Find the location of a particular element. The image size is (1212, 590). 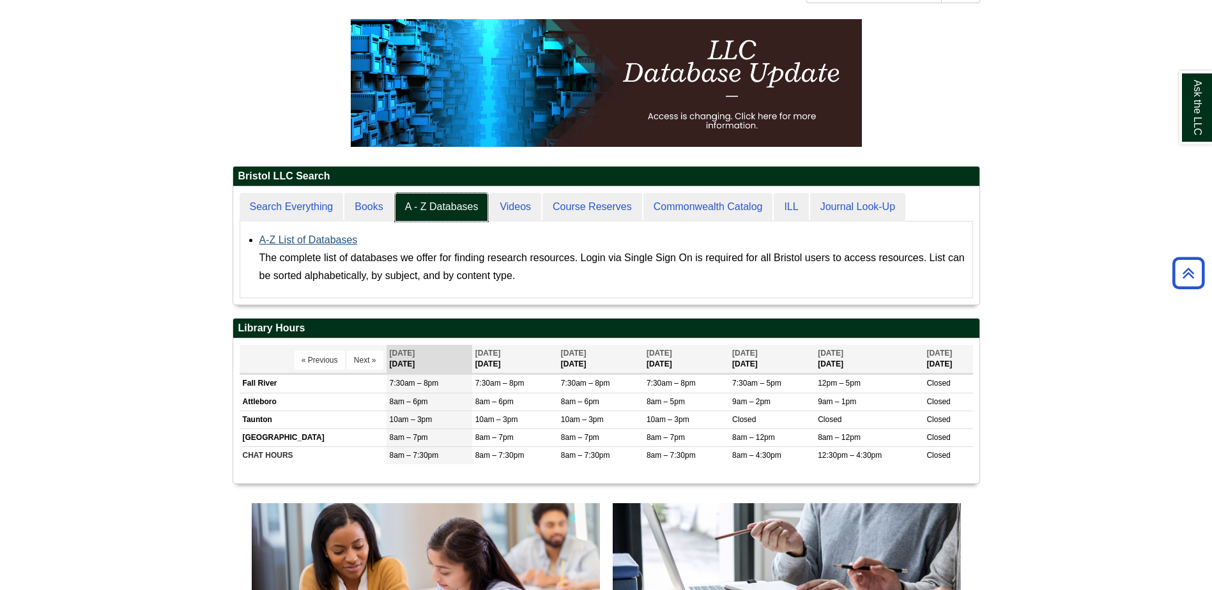

span: 12:30pm – 4:30pm is located at coordinates (850, 455).